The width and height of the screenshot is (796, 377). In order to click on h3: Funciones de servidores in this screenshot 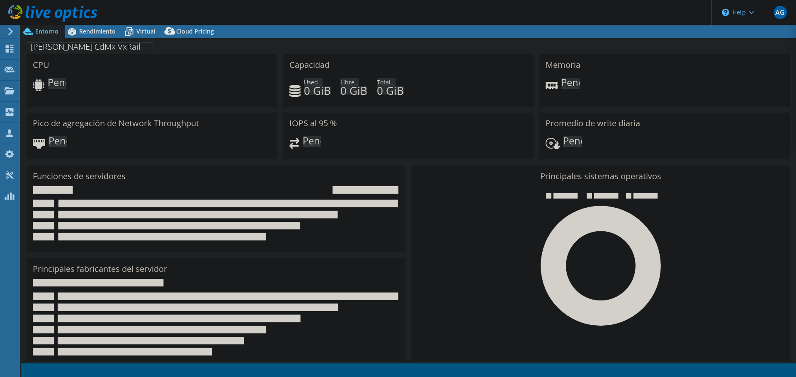, I will do `click(79, 177)`.